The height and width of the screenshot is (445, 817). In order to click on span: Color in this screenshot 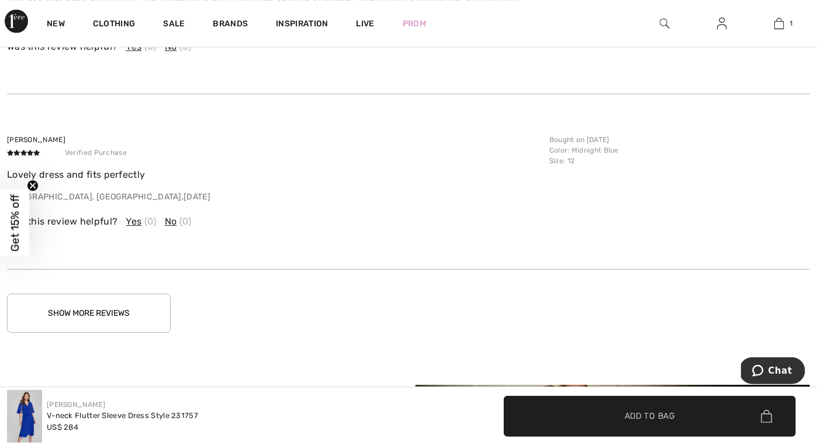, I will do `click(558, 150)`.